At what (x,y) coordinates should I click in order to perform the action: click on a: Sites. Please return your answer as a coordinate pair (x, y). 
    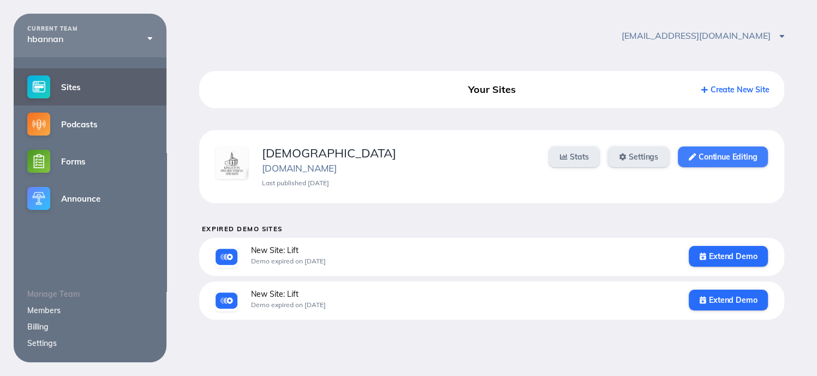
    Looking at the image, I should click on (90, 87).